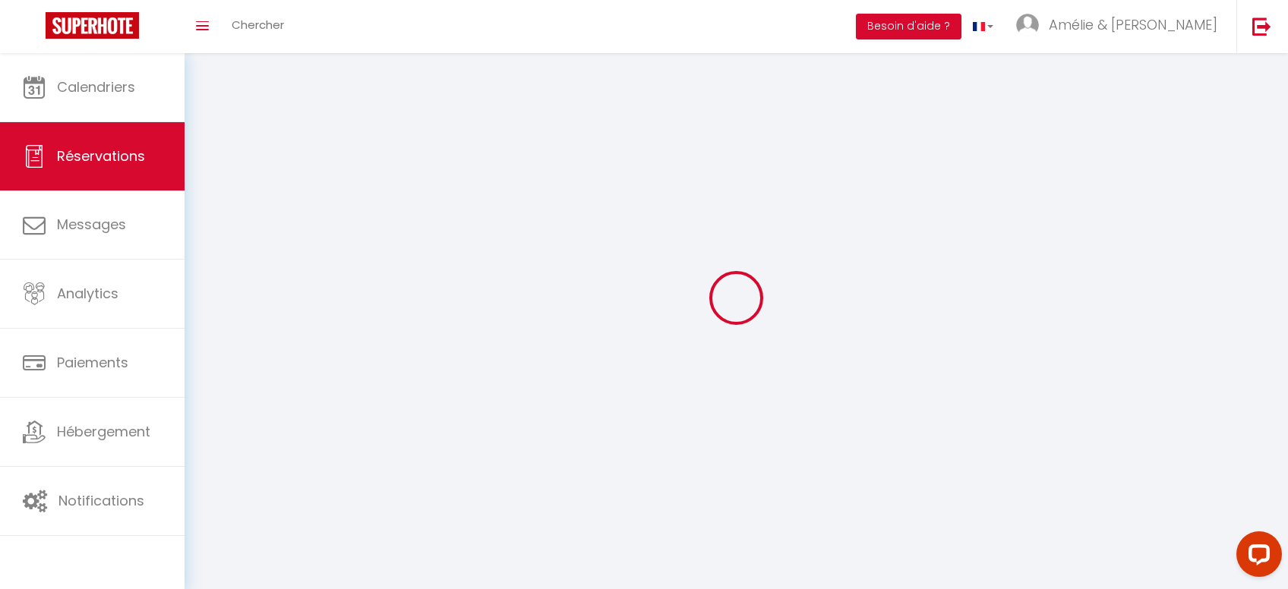  I want to click on span: Chercher, so click(258, 24).